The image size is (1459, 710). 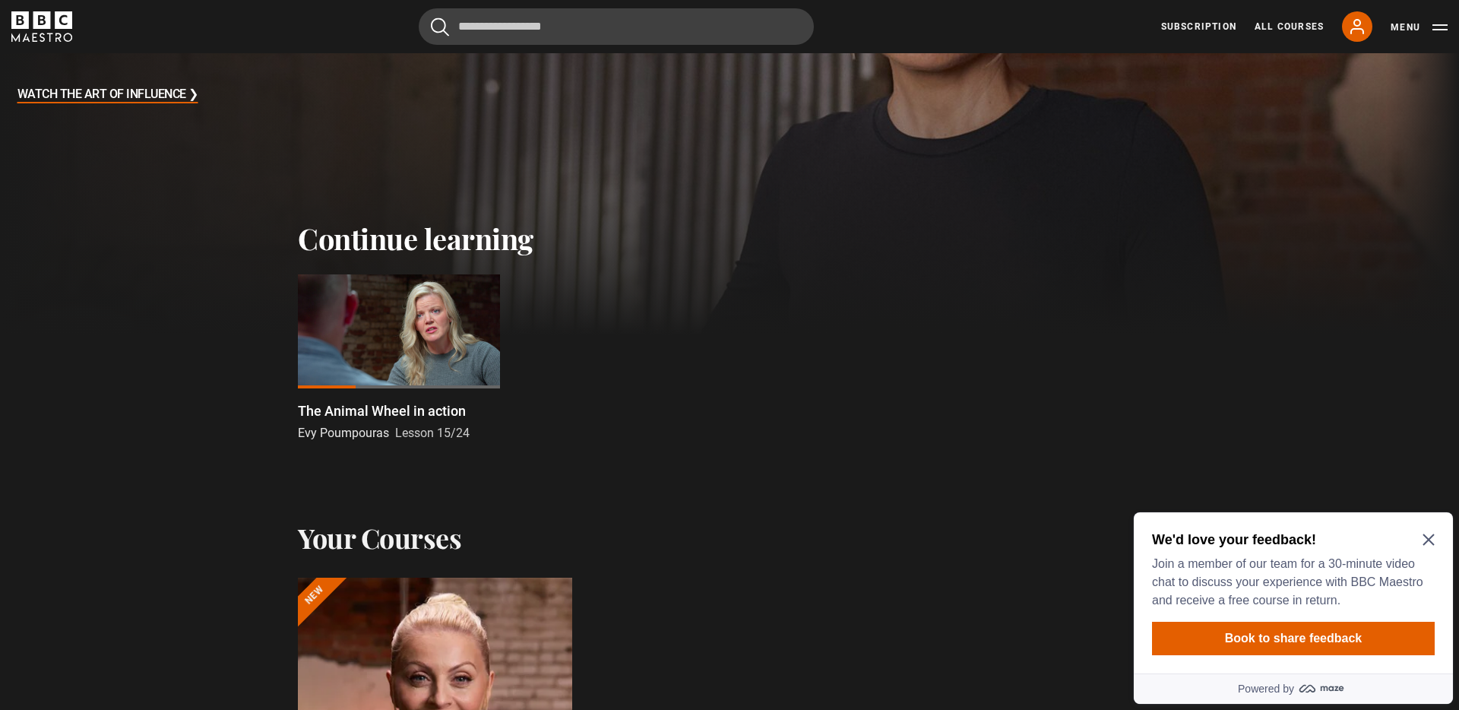 I want to click on h2: Continue learning, so click(x=730, y=239).